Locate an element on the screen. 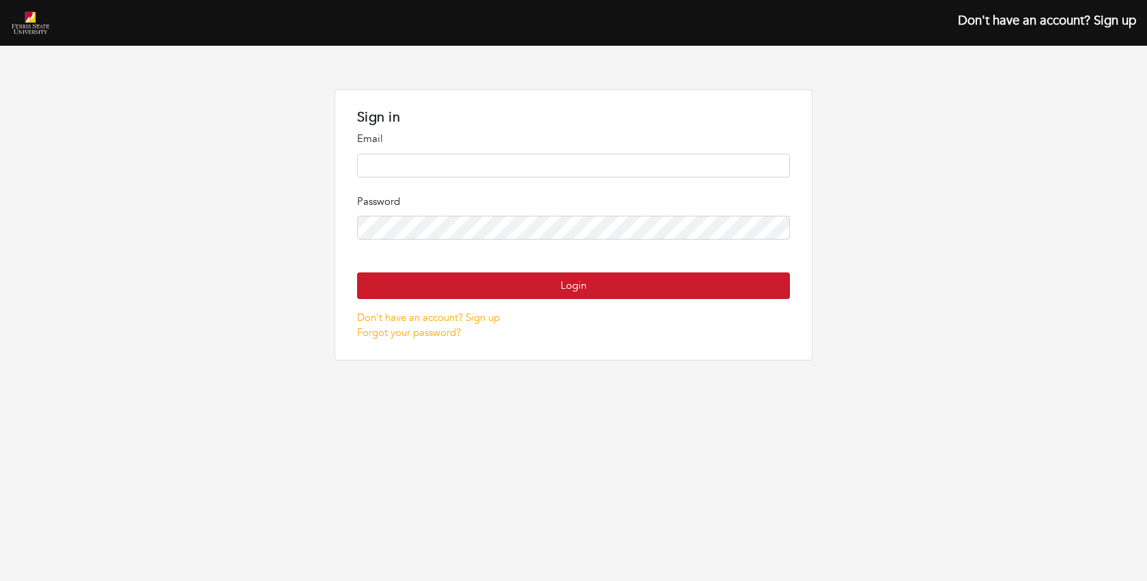 This screenshot has height=581, width=1147. h1: Sign in is located at coordinates (573, 117).